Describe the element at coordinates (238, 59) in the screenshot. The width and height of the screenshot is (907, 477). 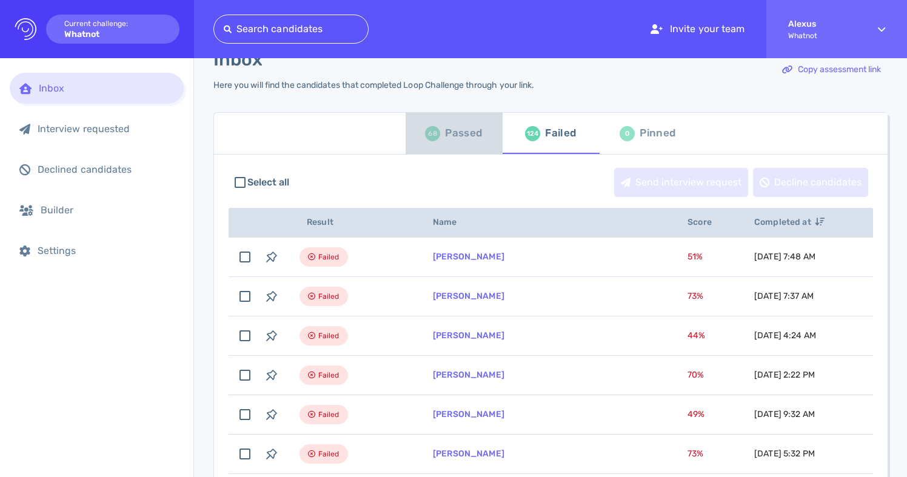
I see `h1: Inbox` at that location.